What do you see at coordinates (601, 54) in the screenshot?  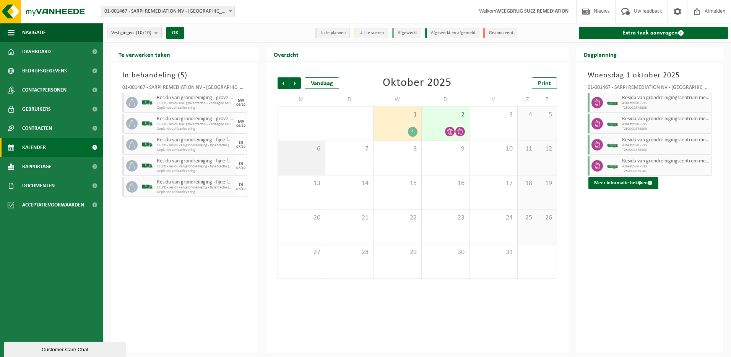 I see `h2: Dagplanning` at bounding box center [601, 54].